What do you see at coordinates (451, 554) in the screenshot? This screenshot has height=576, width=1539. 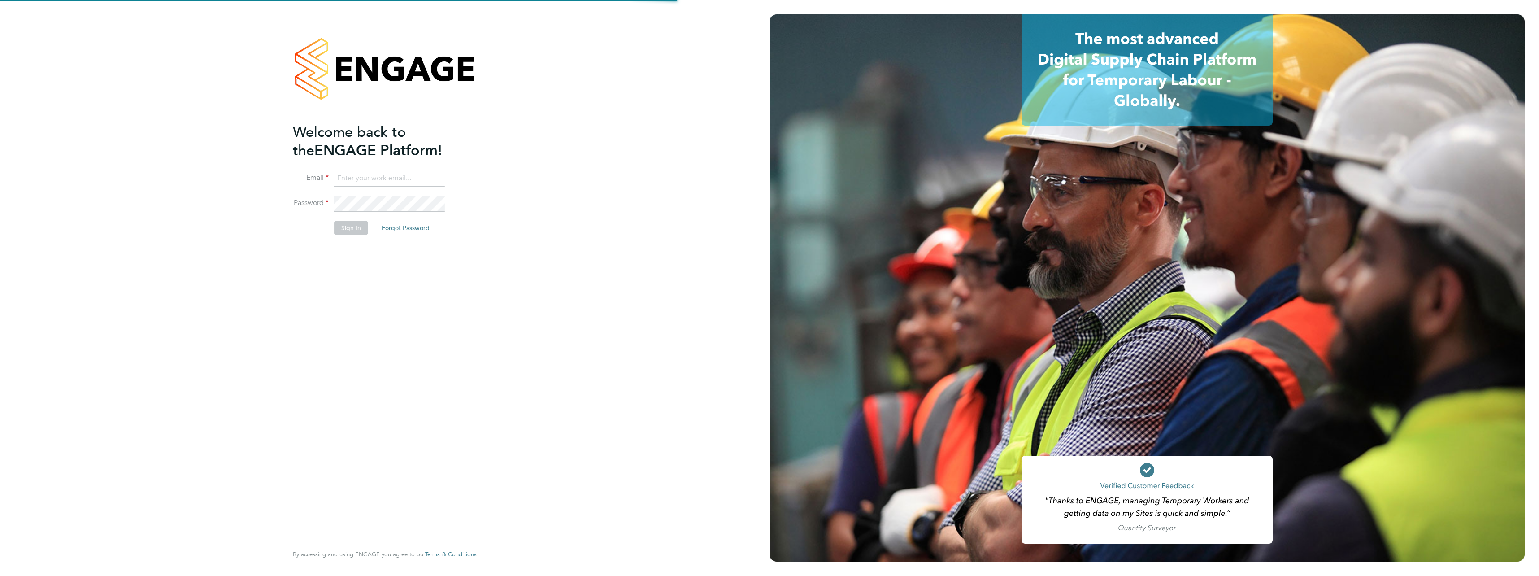 I see `span: Terms & Conditions` at bounding box center [451, 554].